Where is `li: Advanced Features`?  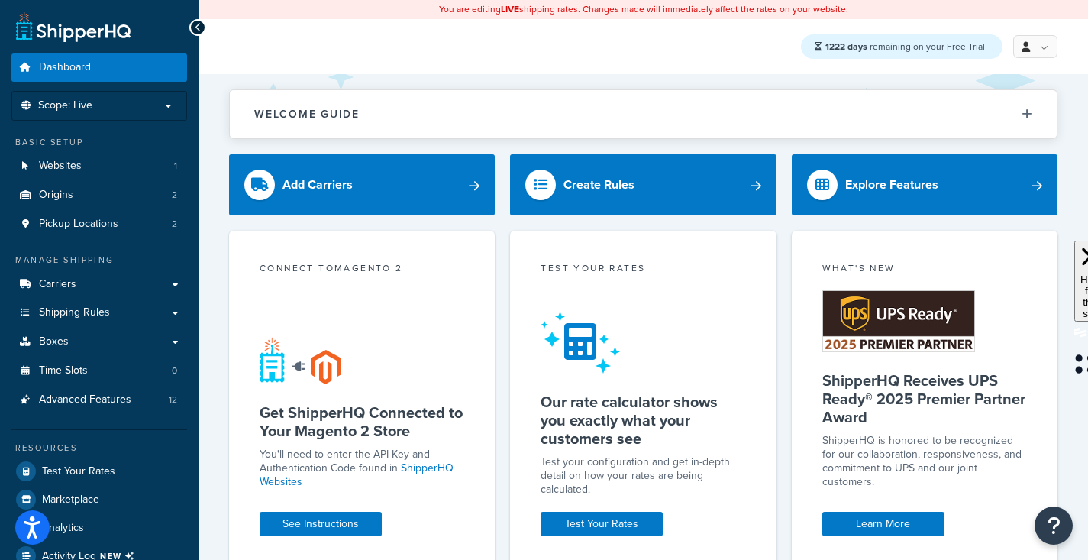
li: Advanced Features is located at coordinates (99, 399).